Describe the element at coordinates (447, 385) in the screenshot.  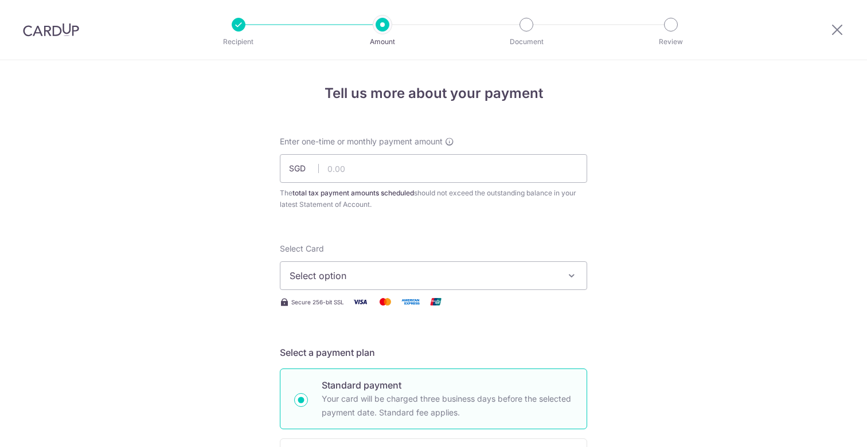
I see `p: Standard payment` at that location.